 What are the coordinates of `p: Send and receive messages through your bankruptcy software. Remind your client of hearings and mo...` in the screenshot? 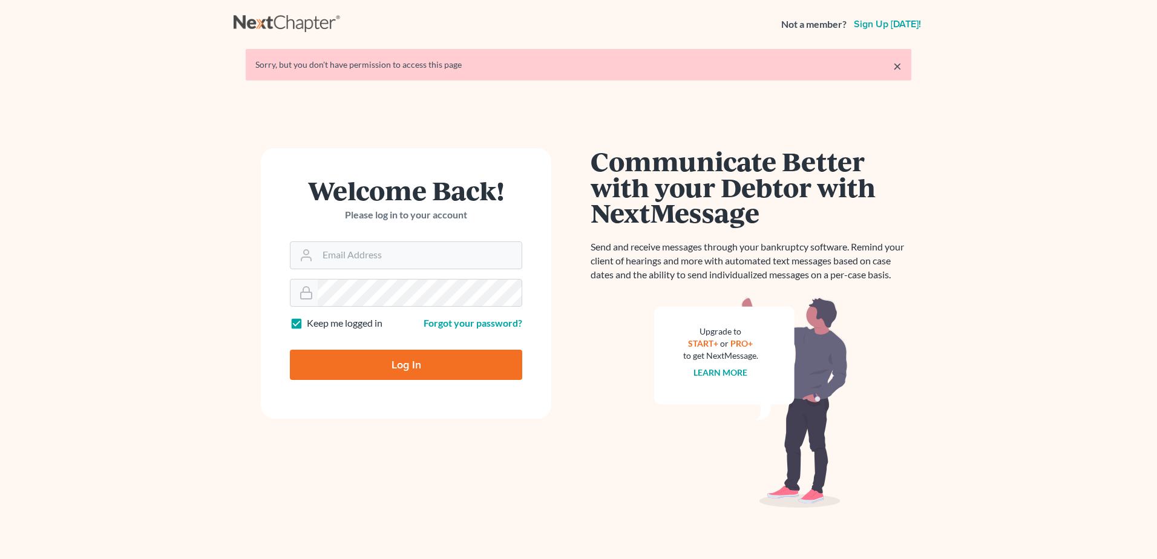 It's located at (751, 261).